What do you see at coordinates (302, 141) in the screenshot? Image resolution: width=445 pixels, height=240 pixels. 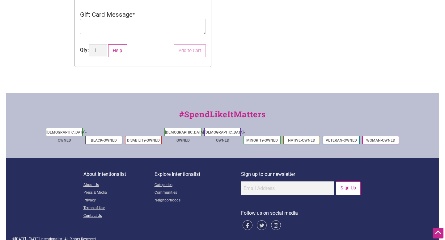 I see `a: Native-Owned` at bounding box center [302, 141].